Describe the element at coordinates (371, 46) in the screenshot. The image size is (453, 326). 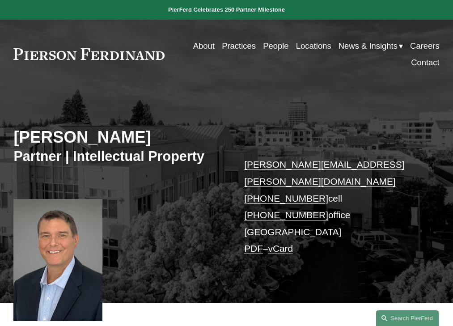
I see `a: folder dropdown` at that location.